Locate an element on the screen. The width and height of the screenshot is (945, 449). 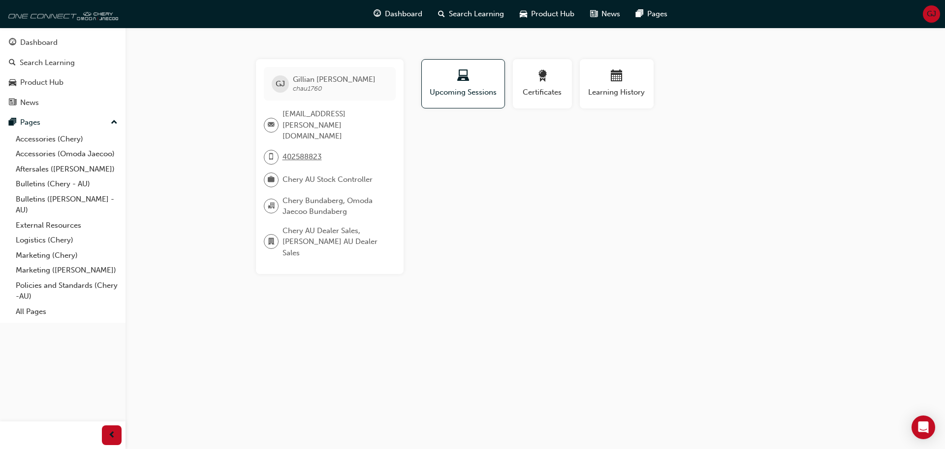
span: Upcoming Sessions is located at coordinates (463, 92).